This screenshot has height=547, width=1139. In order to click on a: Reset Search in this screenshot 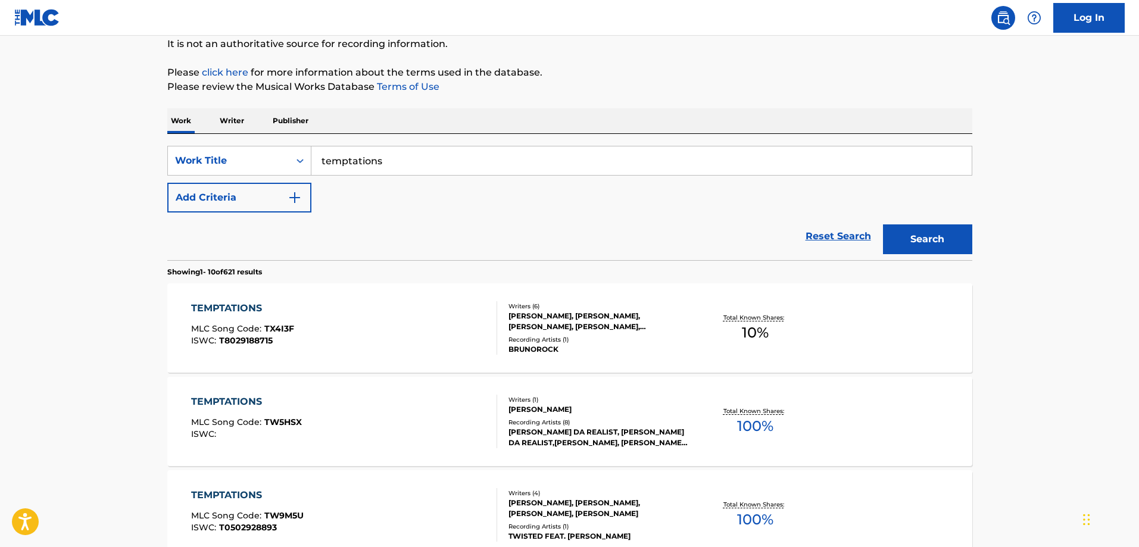, I will do `click(838, 236)`.